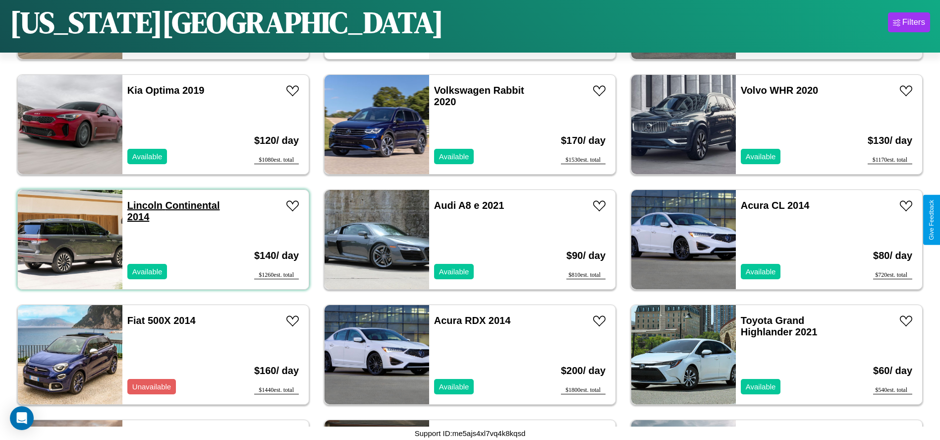 Image resolution: width=940 pixels, height=440 pixels. What do you see at coordinates (890, 140) in the screenshot?
I see `h3: $ 130 / day` at bounding box center [890, 140].